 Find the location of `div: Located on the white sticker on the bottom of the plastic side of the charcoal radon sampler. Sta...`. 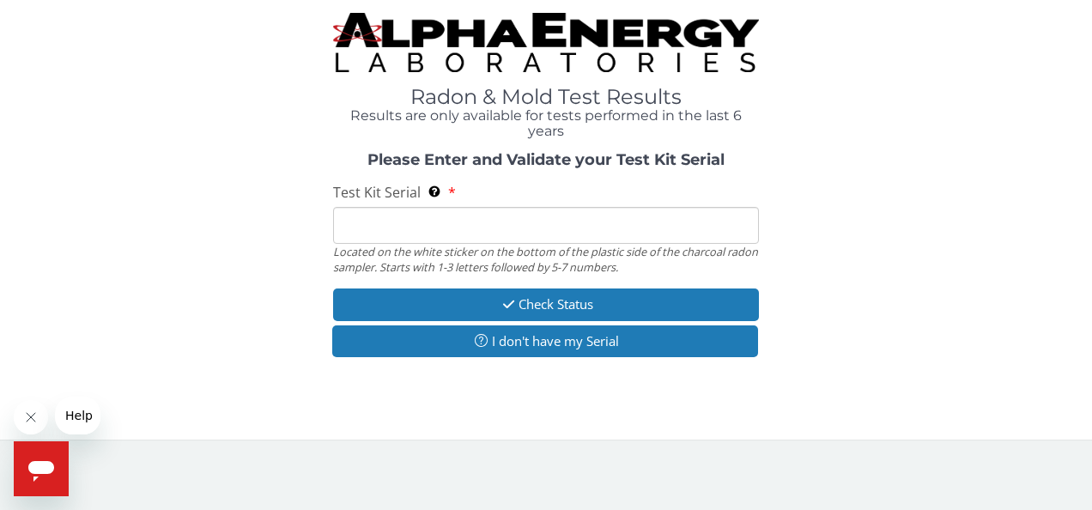

div: Located on the white sticker on the bottom of the plastic side of the charcoal radon sampler. Sta... is located at coordinates (546, 259).